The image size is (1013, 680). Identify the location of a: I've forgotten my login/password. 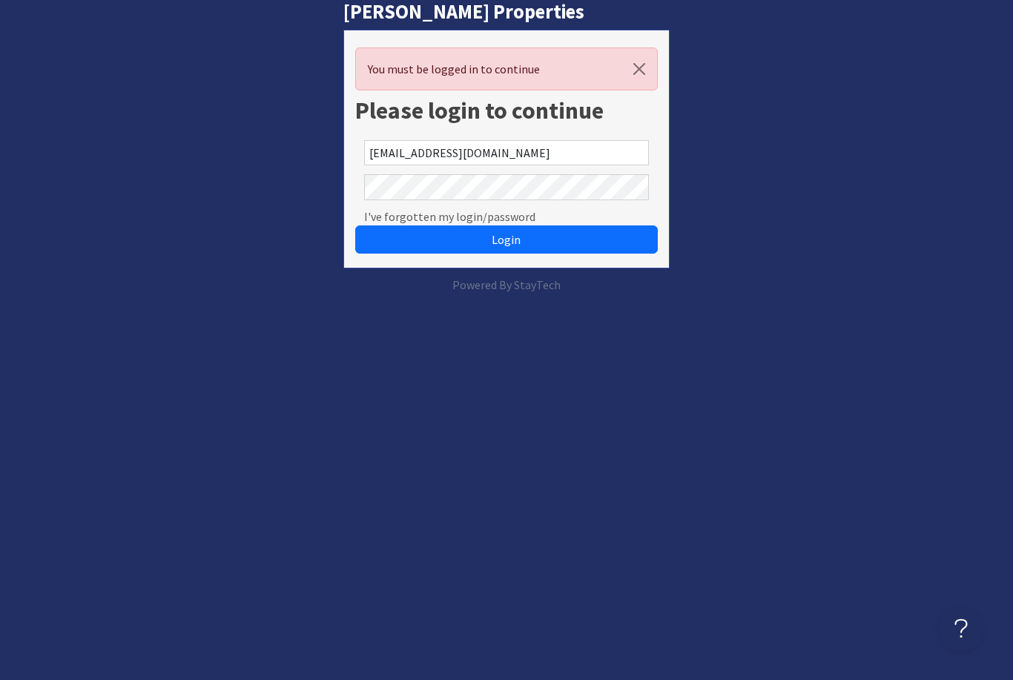
(449, 217).